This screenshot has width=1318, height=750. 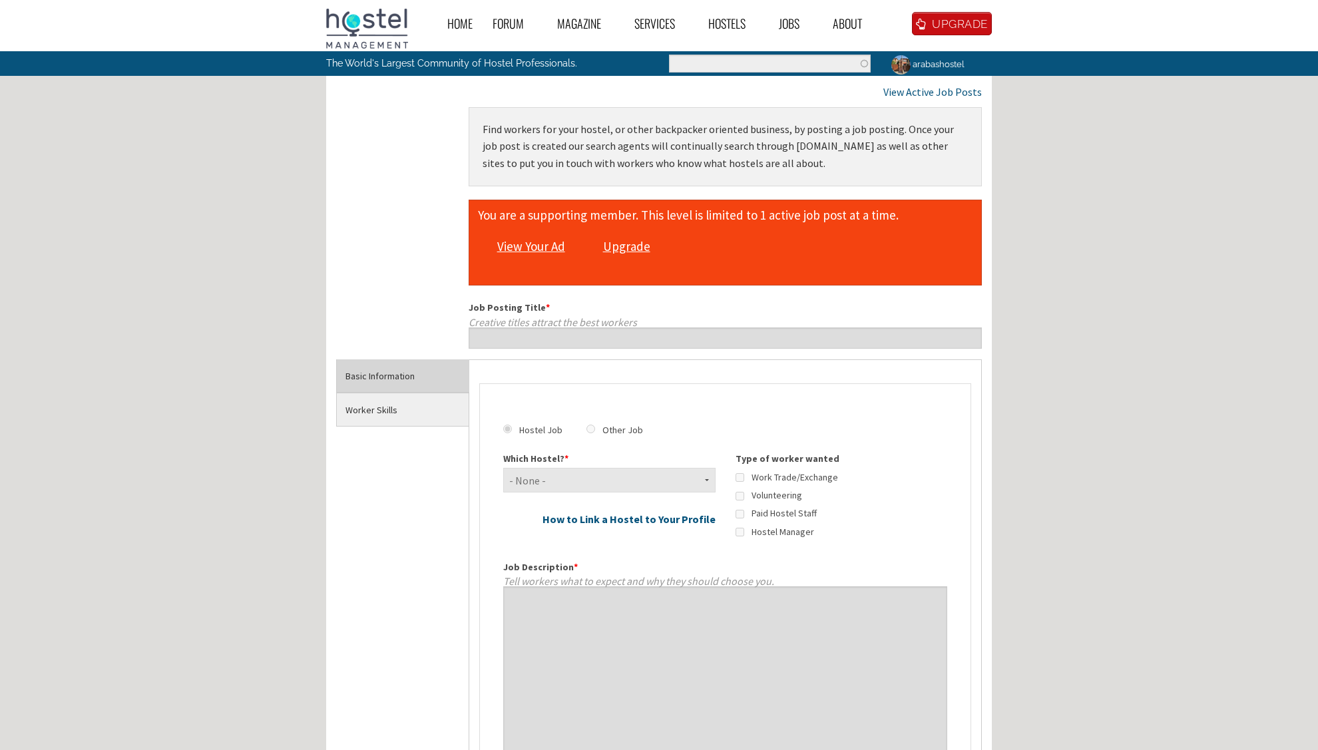 What do you see at coordinates (734, 23) in the screenshot?
I see `a: Hostels` at bounding box center [734, 23].